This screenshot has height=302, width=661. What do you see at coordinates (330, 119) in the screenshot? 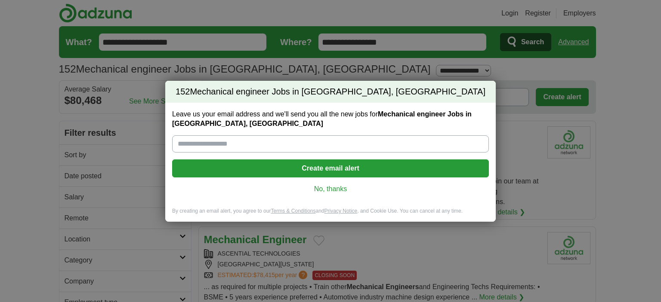
I see `label: Leave us your email address and we'll send you all the new jobs for` at bounding box center [330, 119].